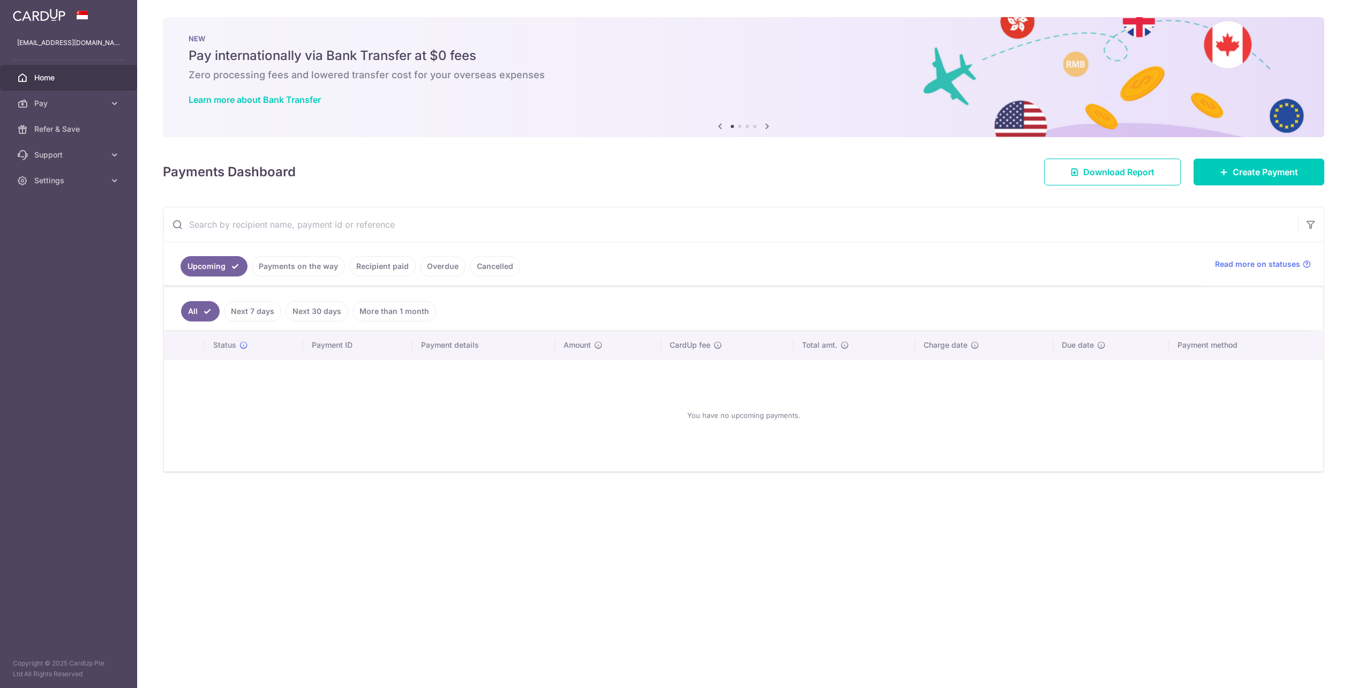 The image size is (1350, 688). Describe the element at coordinates (1078, 345) in the screenshot. I see `span: Due date` at that location.